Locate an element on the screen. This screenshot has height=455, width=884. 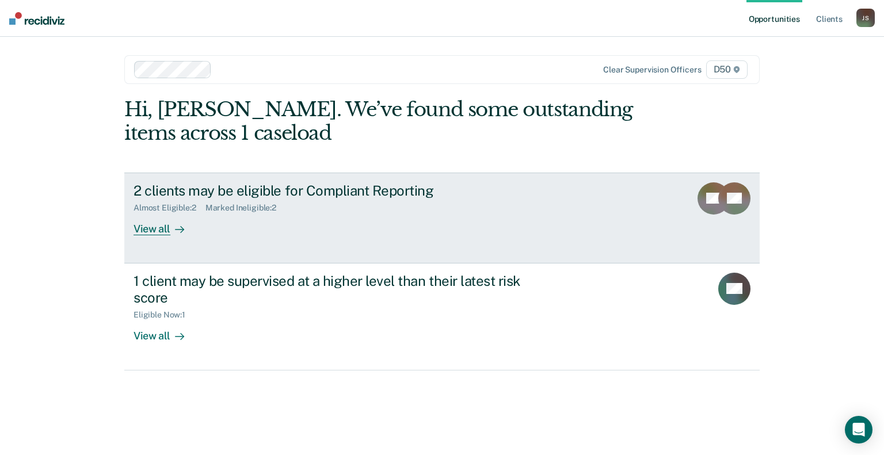
div: 1 client may be supervised at a higher level than their latest risk score is located at coordinates (335, 289).